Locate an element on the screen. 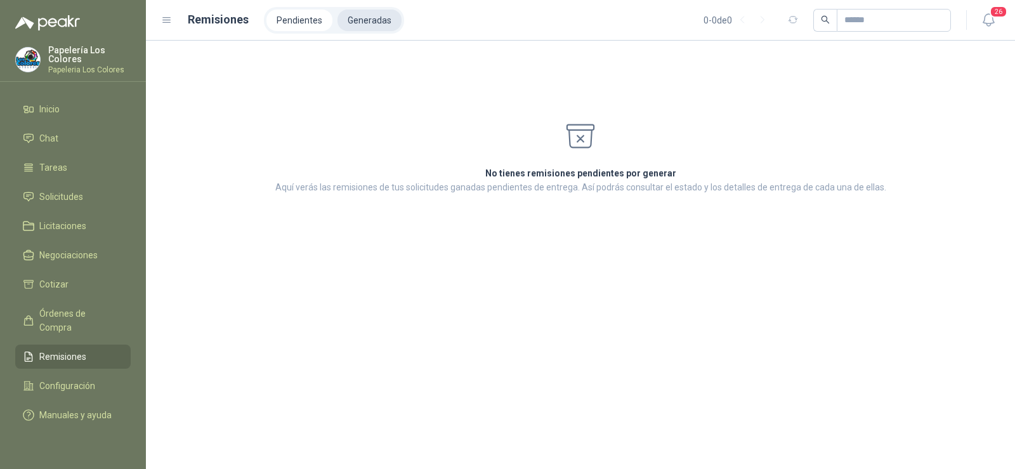 Image resolution: width=1015 pixels, height=469 pixels. span: Negociaciones is located at coordinates (69, 255).